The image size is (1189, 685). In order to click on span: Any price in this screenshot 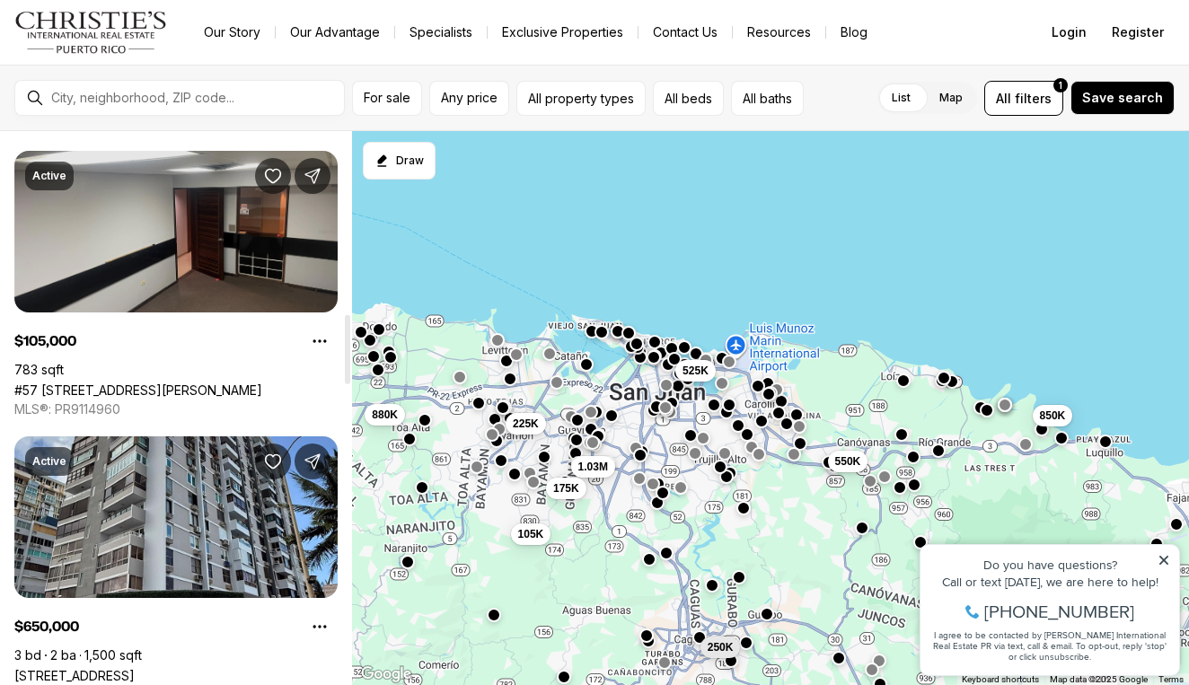, I will do `click(469, 98)`.